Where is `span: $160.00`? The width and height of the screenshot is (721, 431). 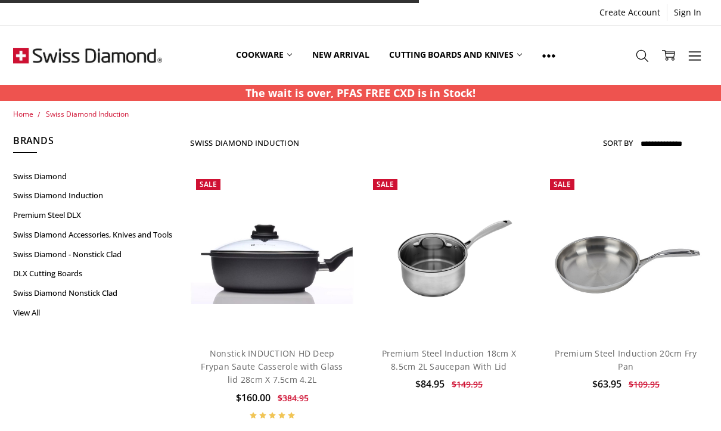
span: $160.00 is located at coordinates (253, 398).